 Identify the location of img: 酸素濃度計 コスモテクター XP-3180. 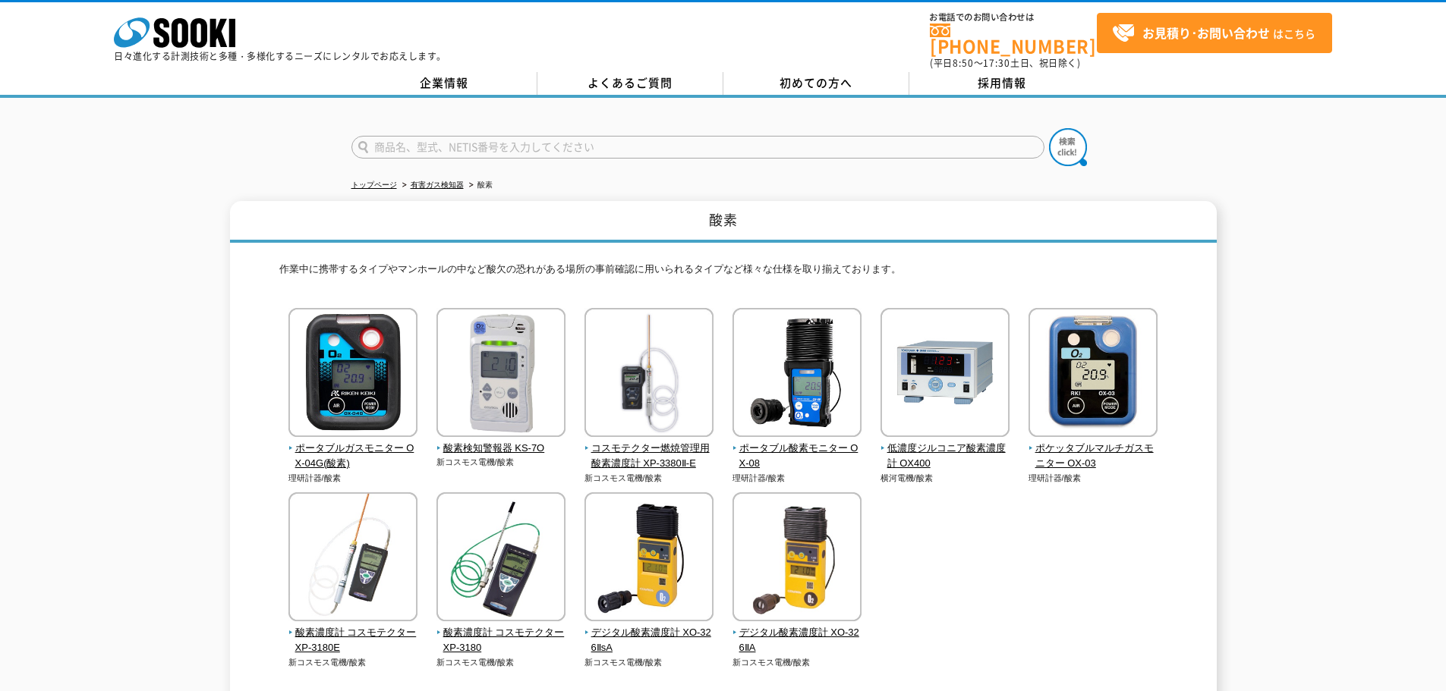
(501, 559).